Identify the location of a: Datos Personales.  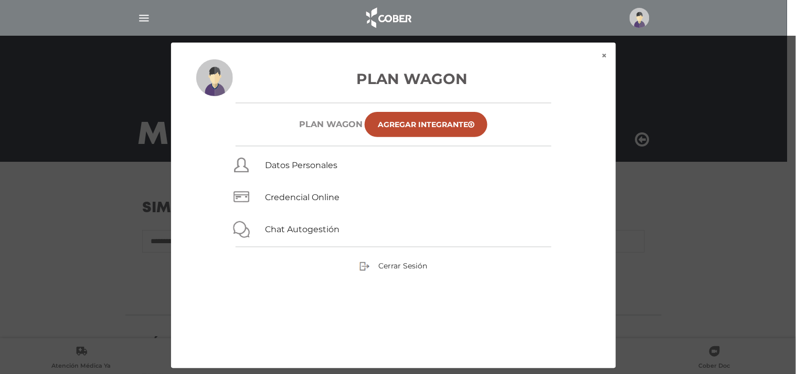
(301, 165).